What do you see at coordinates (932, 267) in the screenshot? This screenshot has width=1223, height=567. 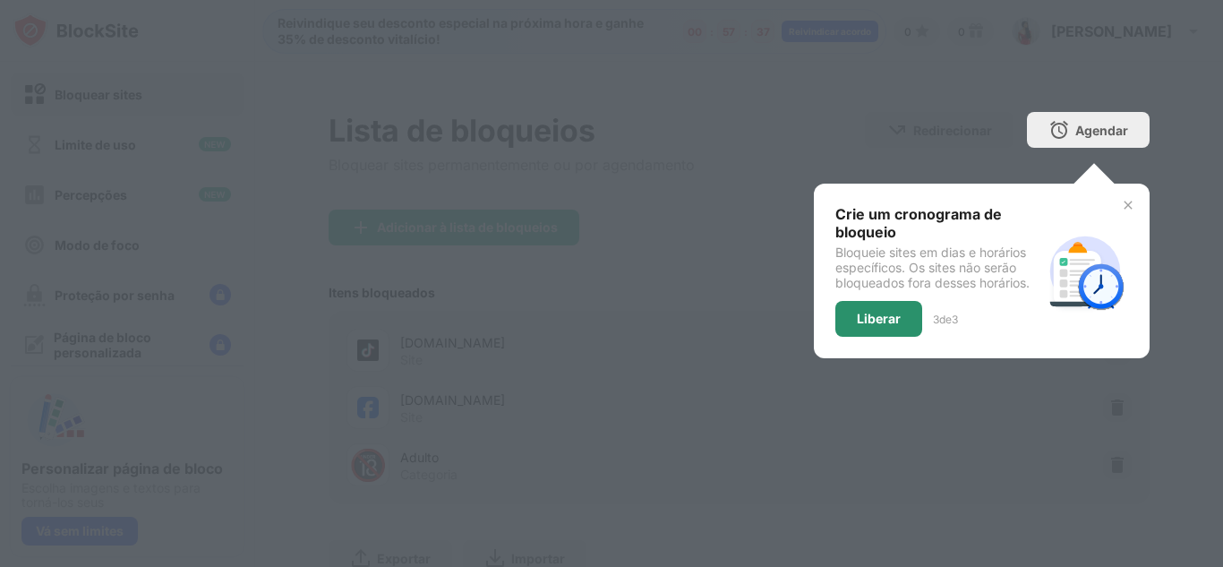 I see `font: Bloqueie sites em dias e horários específicos. Os sites não serão bloqueados fora desses horários.` at bounding box center [932, 267].